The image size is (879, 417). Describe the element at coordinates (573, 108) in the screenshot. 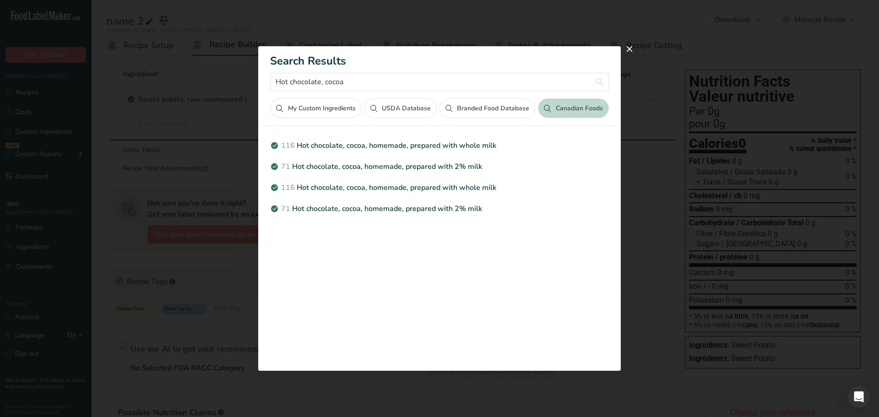

I see `button: Canadian Foods` at that location.